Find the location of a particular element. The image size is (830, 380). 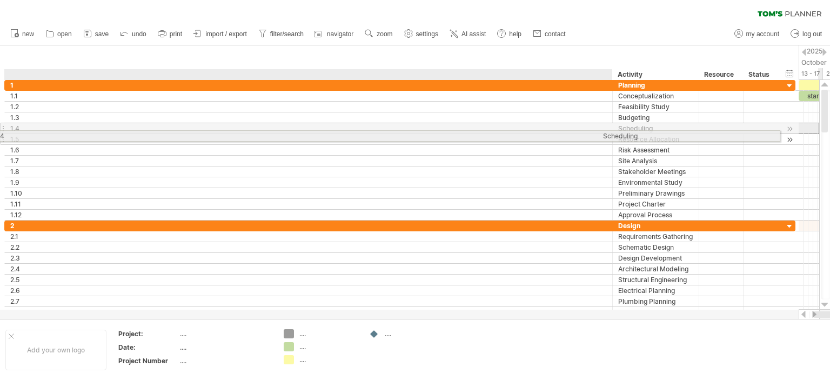

div: 2.7 is located at coordinates (311, 301).